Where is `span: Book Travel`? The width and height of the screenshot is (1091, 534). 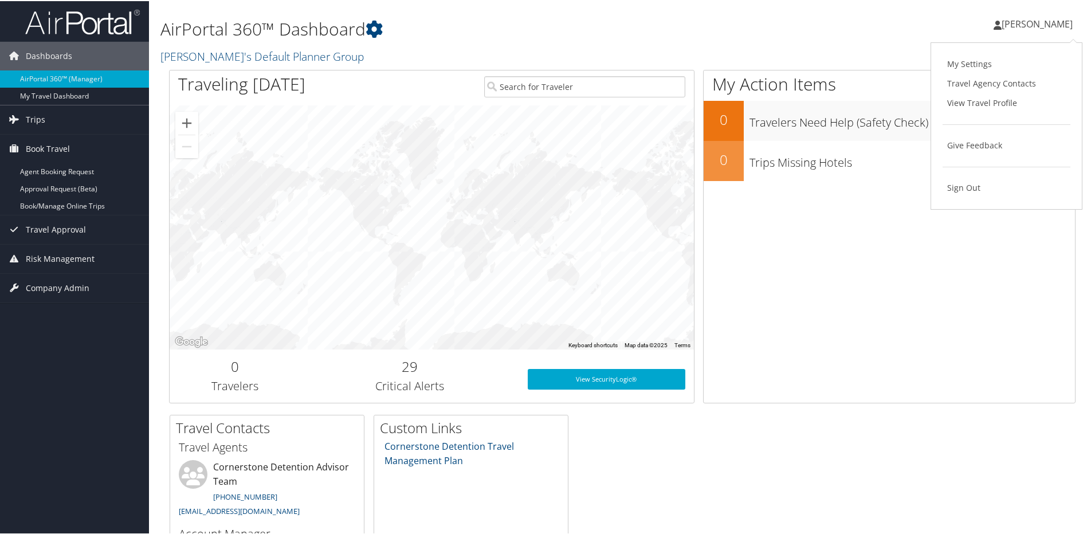 span: Book Travel is located at coordinates (48, 148).